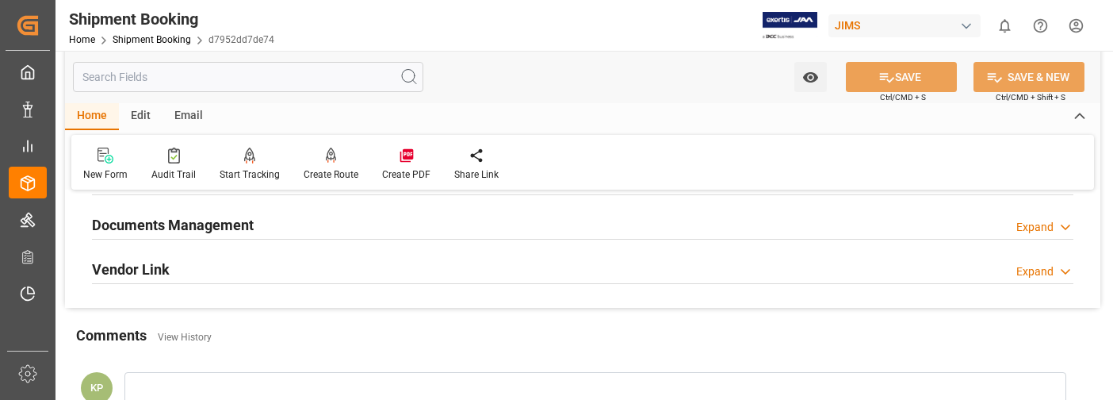 The width and height of the screenshot is (1113, 400). Describe the element at coordinates (250, 174) in the screenshot. I see `div: Start Tracking` at that location.